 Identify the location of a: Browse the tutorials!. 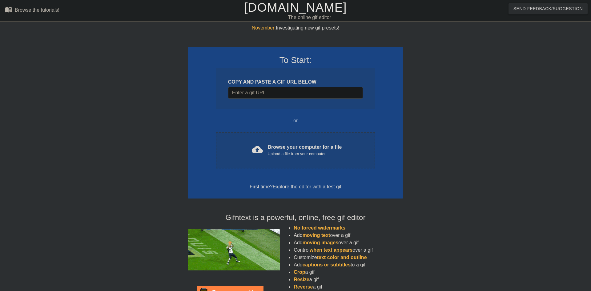
(32, 10).